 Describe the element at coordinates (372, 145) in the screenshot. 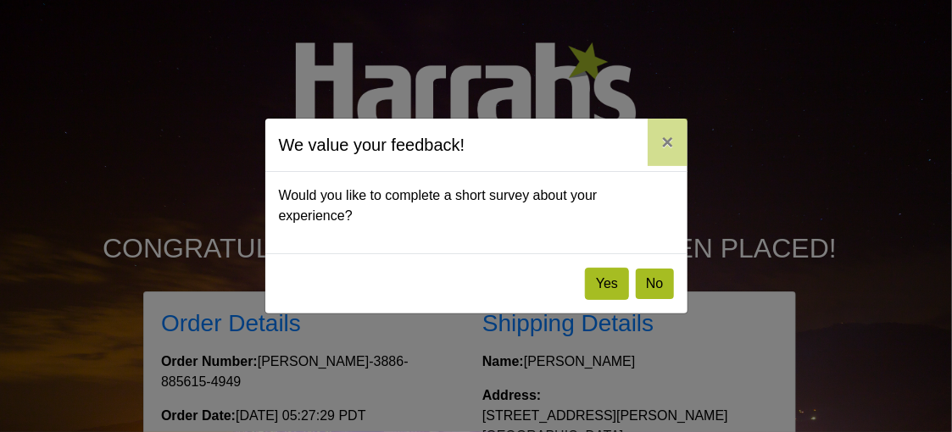

I see `h5: We value your feedback!` at that location.